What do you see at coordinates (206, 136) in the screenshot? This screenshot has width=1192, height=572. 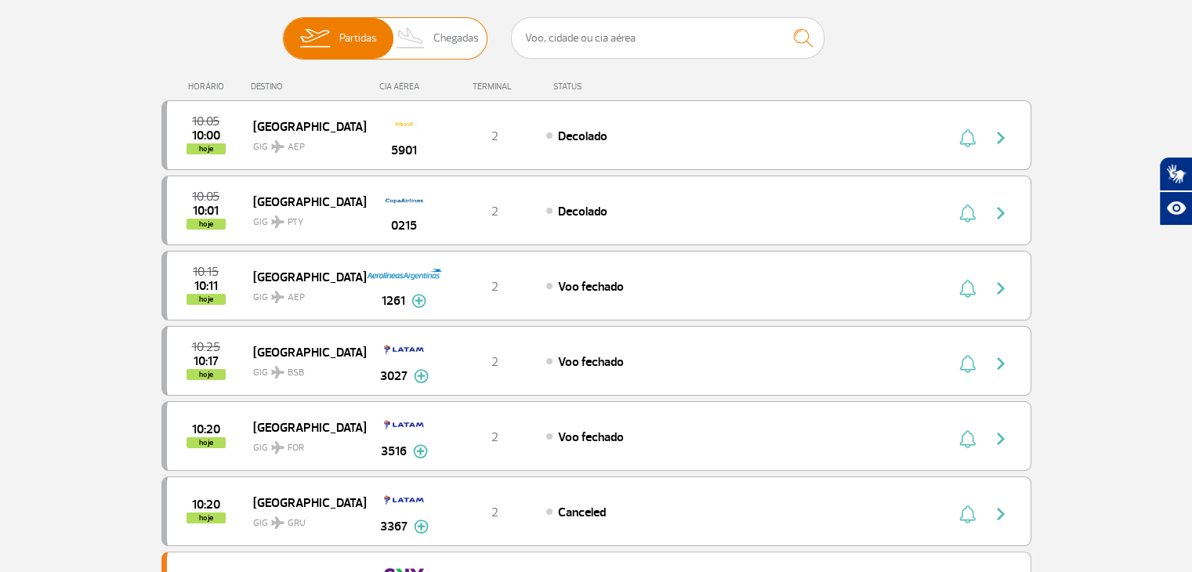 I see `span: 2025-08-27 10:00:28` at bounding box center [206, 136].